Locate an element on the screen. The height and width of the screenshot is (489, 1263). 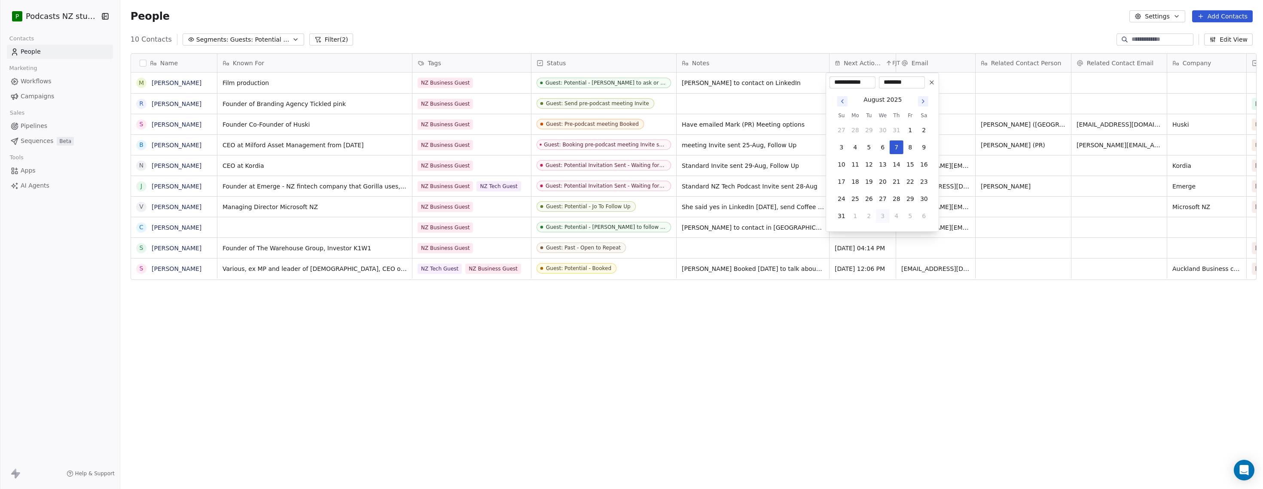
div: August 2025 is located at coordinates (882, 100).